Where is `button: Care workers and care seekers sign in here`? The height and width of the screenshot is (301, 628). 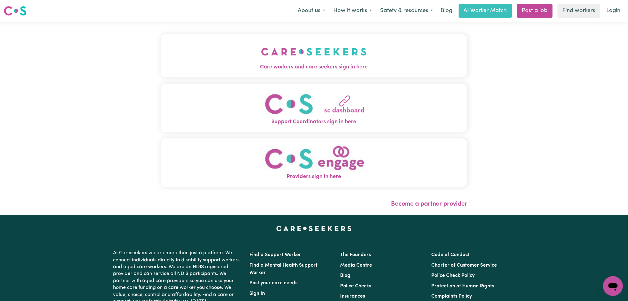 button: Care workers and care seekers sign in here is located at coordinates (314, 56).